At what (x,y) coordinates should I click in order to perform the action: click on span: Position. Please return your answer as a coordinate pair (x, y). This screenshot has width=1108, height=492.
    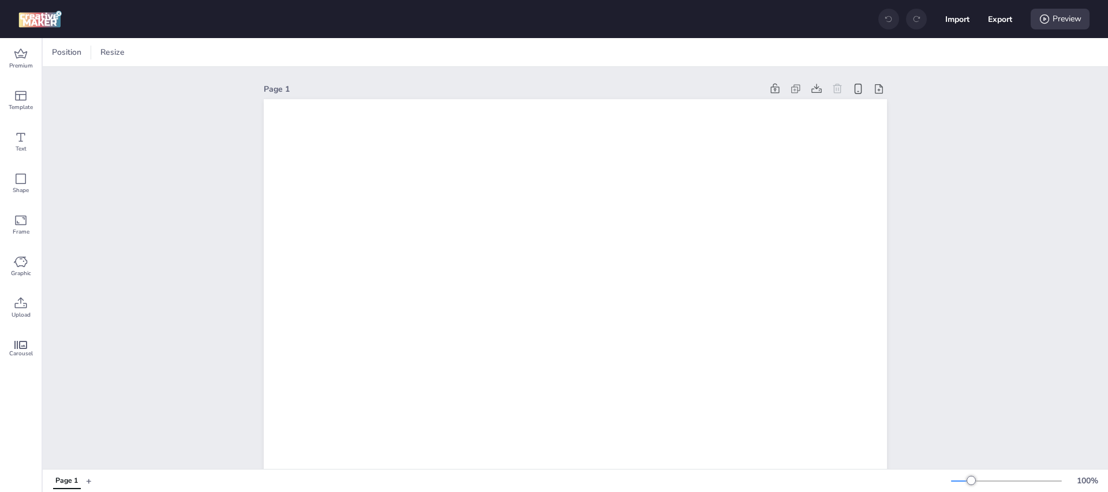
    Looking at the image, I should click on (66, 52).